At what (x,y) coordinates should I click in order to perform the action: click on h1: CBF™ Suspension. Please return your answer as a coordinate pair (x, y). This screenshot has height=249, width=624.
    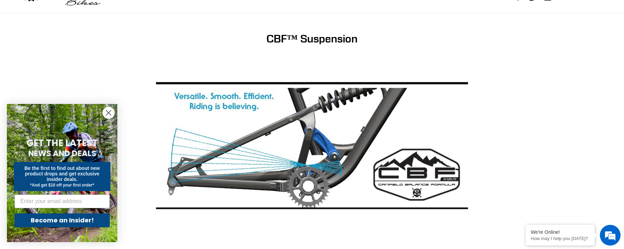
    Looking at the image, I should click on (312, 39).